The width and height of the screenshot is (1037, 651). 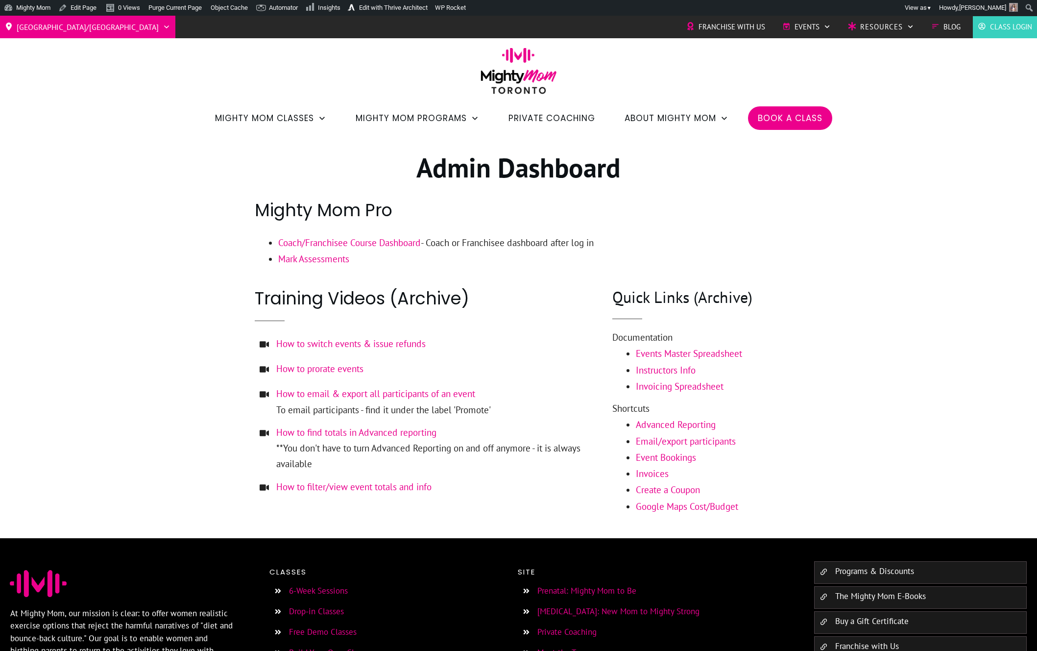 What do you see at coordinates (652, 473) in the screenshot?
I see `a: Invoices` at bounding box center [652, 473].